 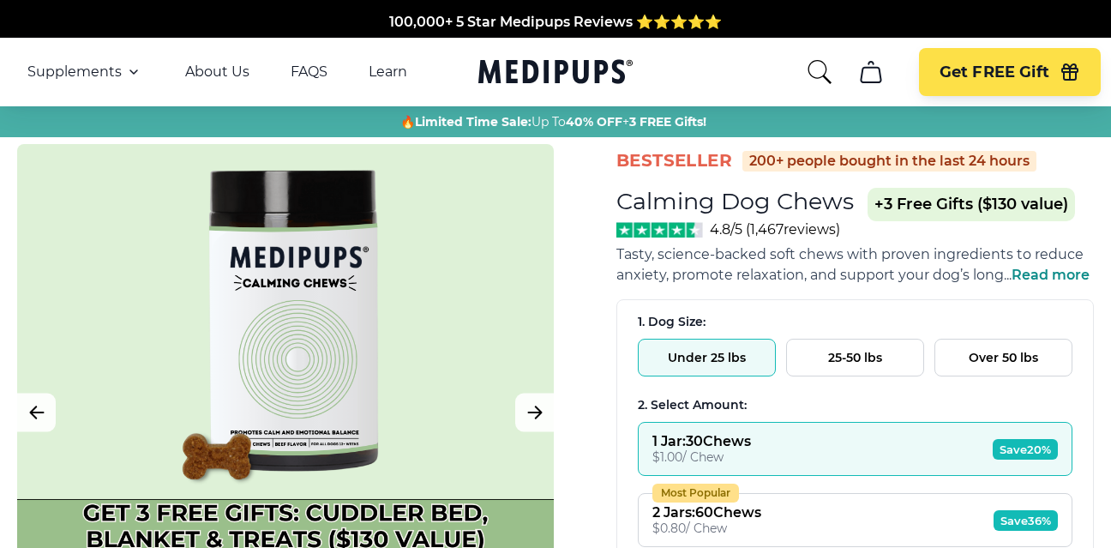 What do you see at coordinates (308, 72) in the screenshot?
I see `a: FAQS` at bounding box center [308, 72].